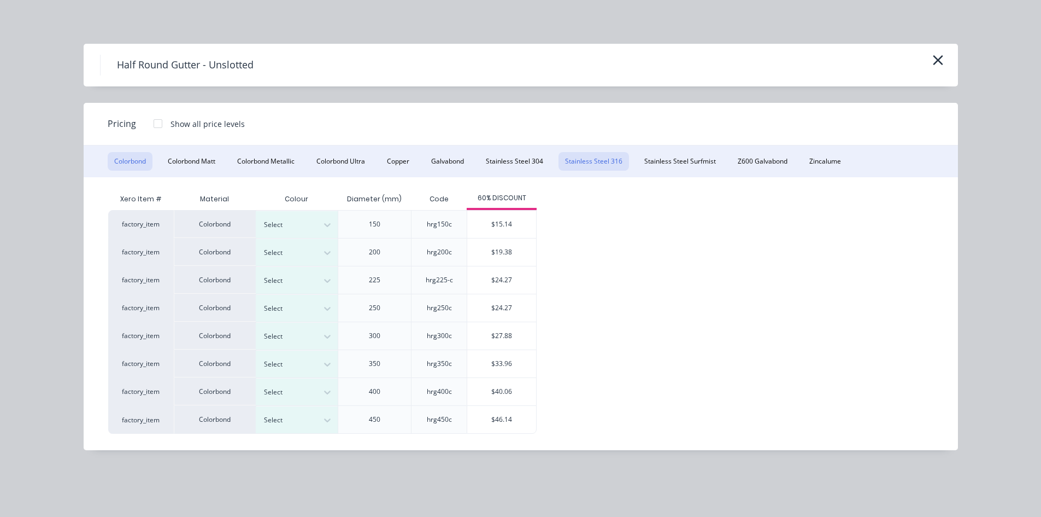 The width and height of the screenshot is (1041, 517). I want to click on div: hrg350c, so click(439, 363).